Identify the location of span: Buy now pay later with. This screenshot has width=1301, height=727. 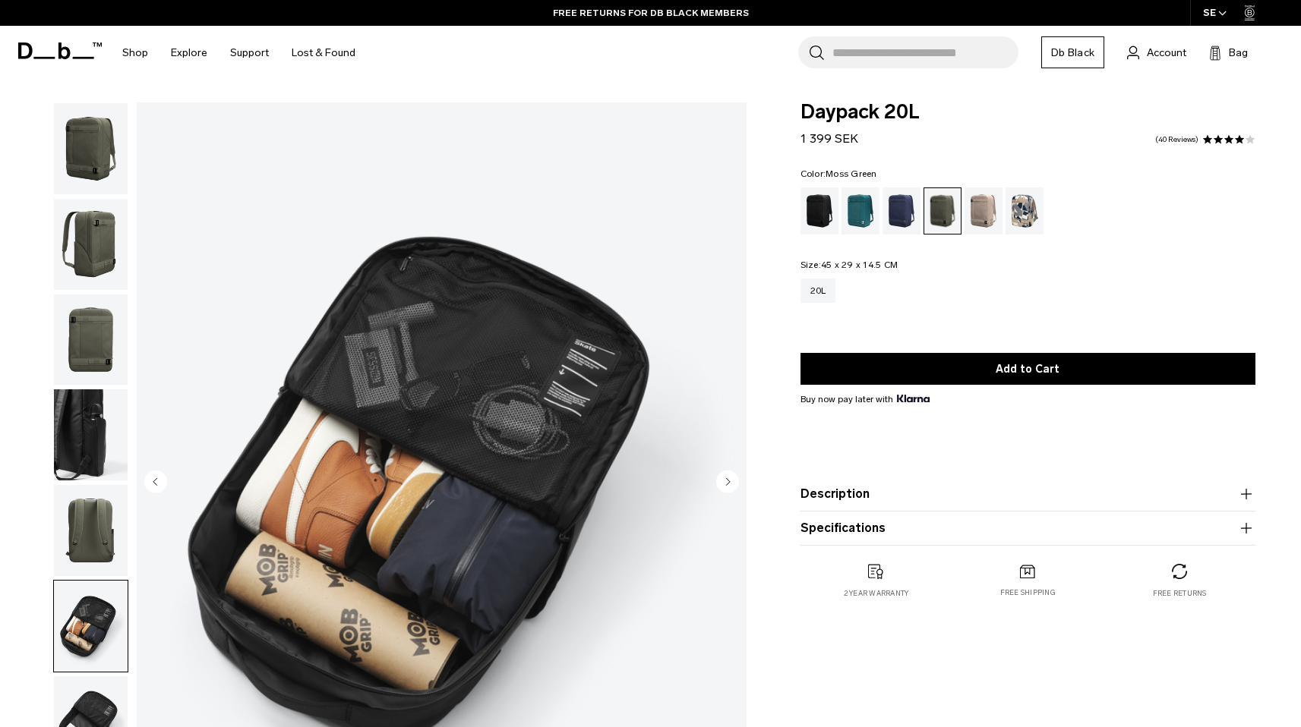
(865, 399).